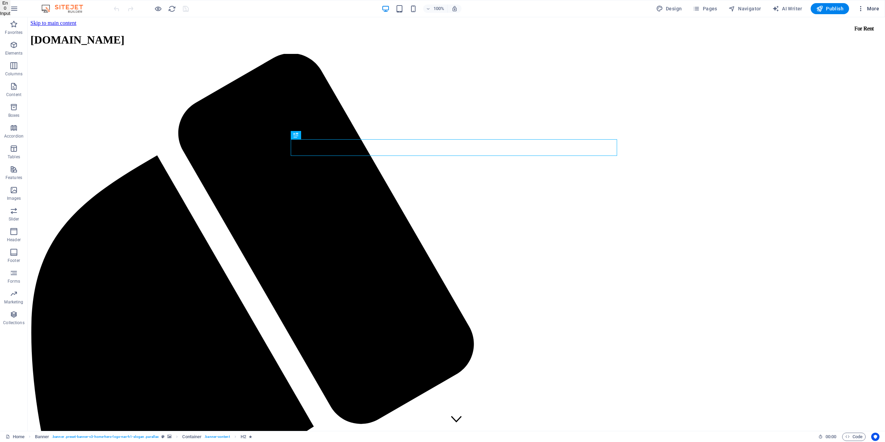 This screenshot has height=442, width=885. Describe the element at coordinates (13, 323) in the screenshot. I see `p: Collections` at that location.